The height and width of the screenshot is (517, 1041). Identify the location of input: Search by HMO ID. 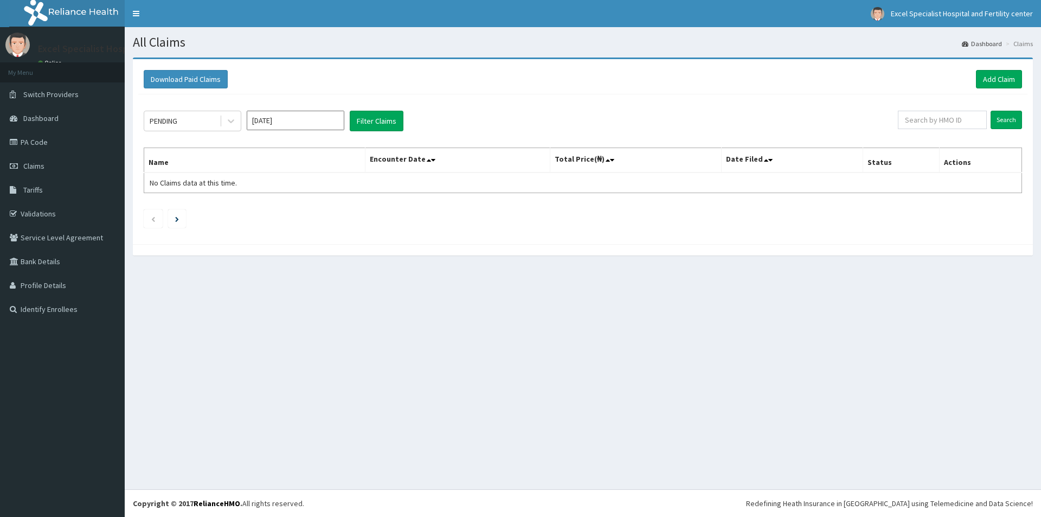
(943, 120).